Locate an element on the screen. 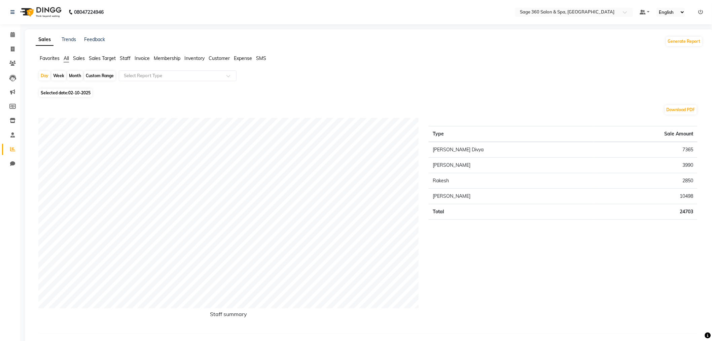 This screenshot has width=712, height=341. span: Invoice is located at coordinates (142, 58).